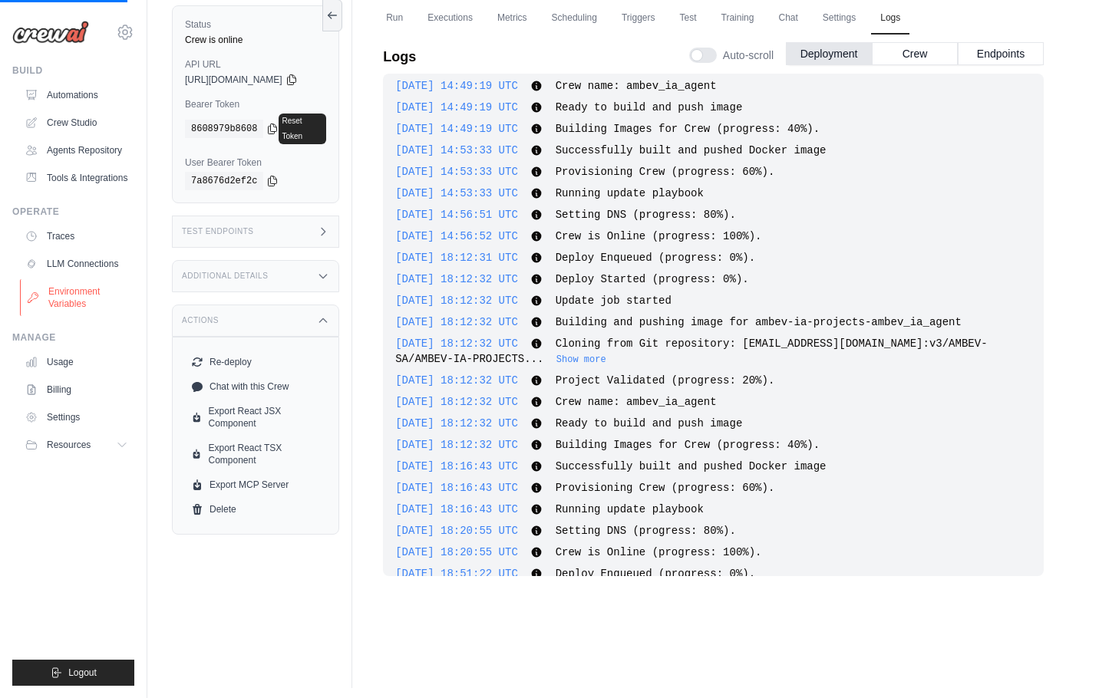 The height and width of the screenshot is (698, 1099). I want to click on span: Deploy Started (progress: 0%)., so click(652, 279).